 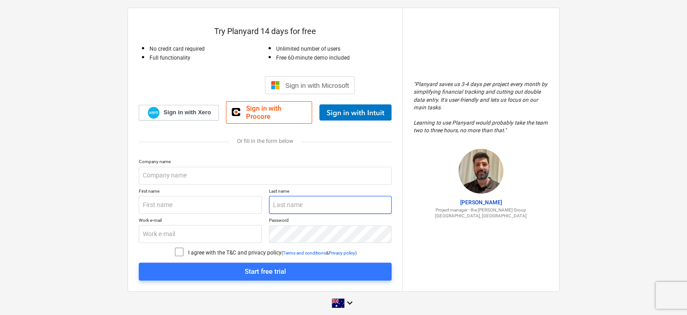 What do you see at coordinates (235, 253) in the screenshot?
I see `p: I agree with the T&C and privacy policy` at bounding box center [235, 253].